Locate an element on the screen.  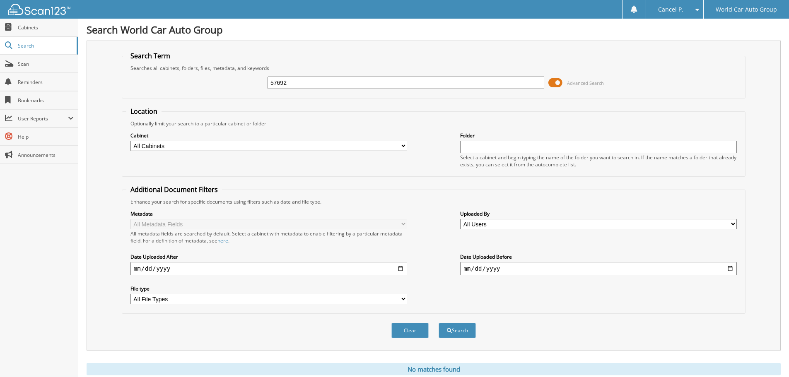
legend: Search Term is located at coordinates (150, 56).